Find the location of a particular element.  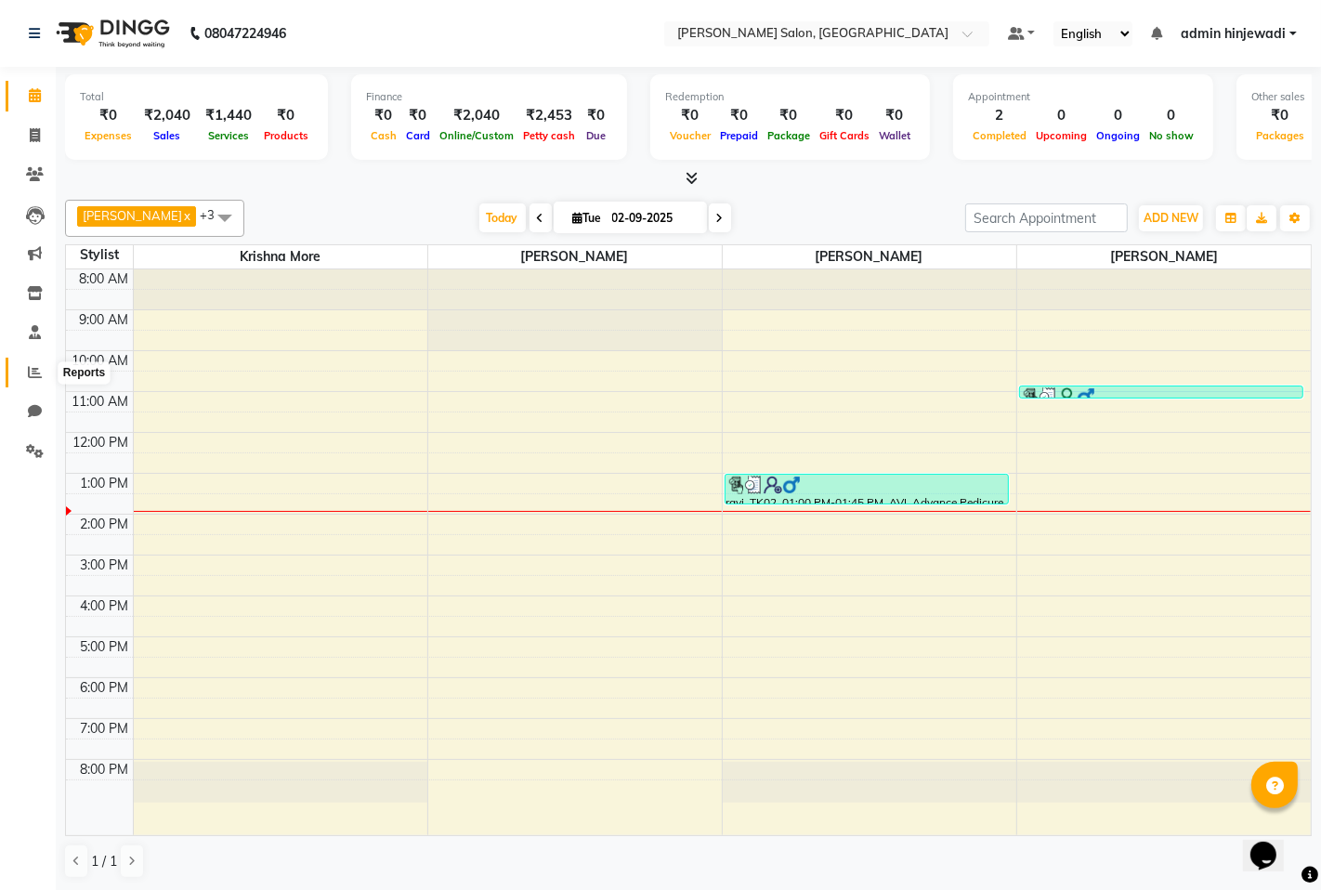

span: Tue is located at coordinates (587, 217).